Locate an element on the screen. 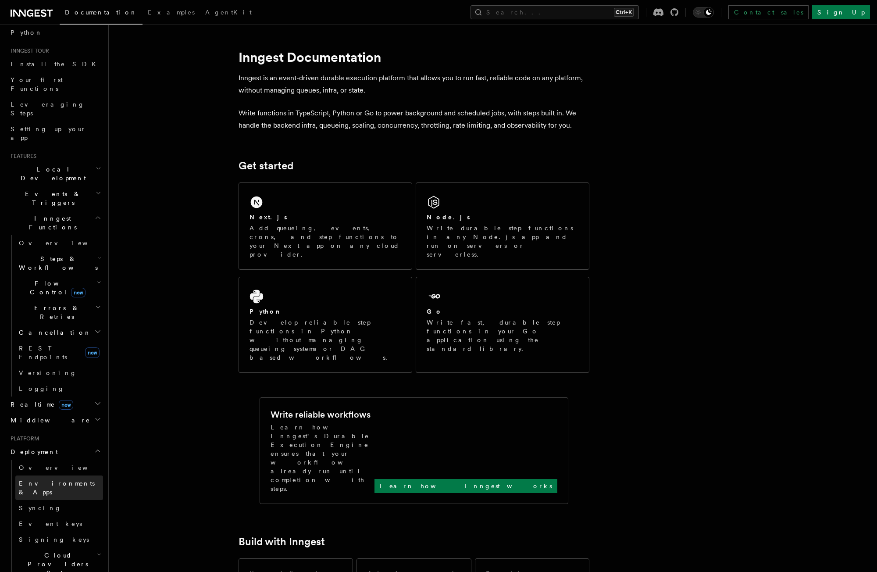 The height and width of the screenshot is (572, 877). span: Documentation is located at coordinates (101, 12).